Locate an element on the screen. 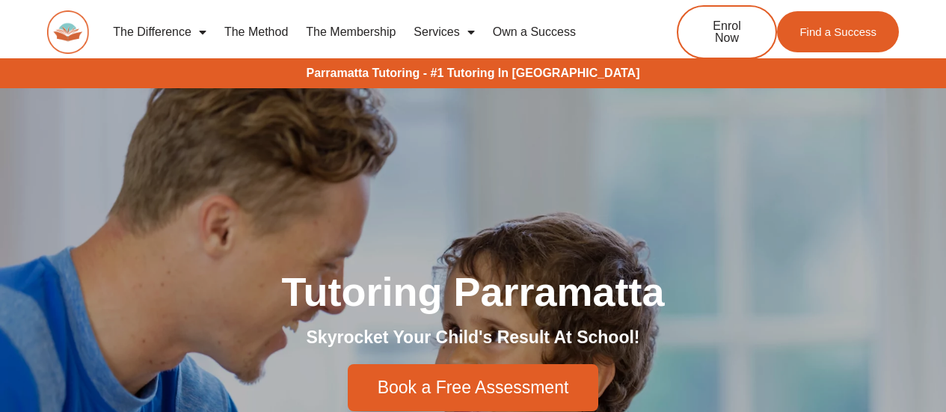 The image size is (946, 412). a: Own a Success is located at coordinates (534, 32).